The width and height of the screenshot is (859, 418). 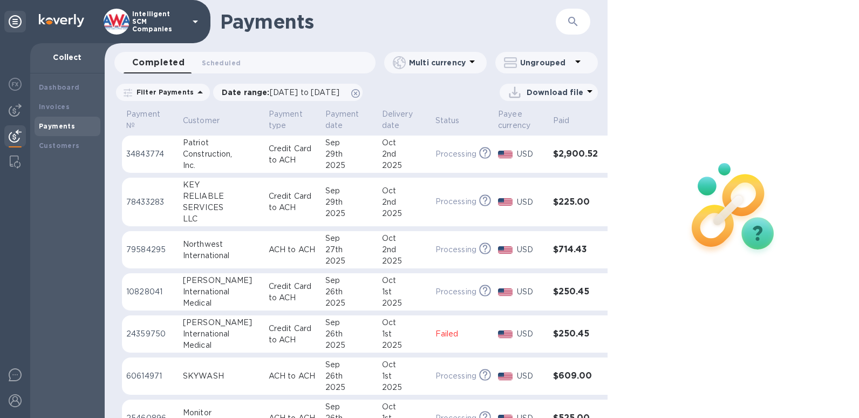 I want to click on p: Failed, so click(x=462, y=333).